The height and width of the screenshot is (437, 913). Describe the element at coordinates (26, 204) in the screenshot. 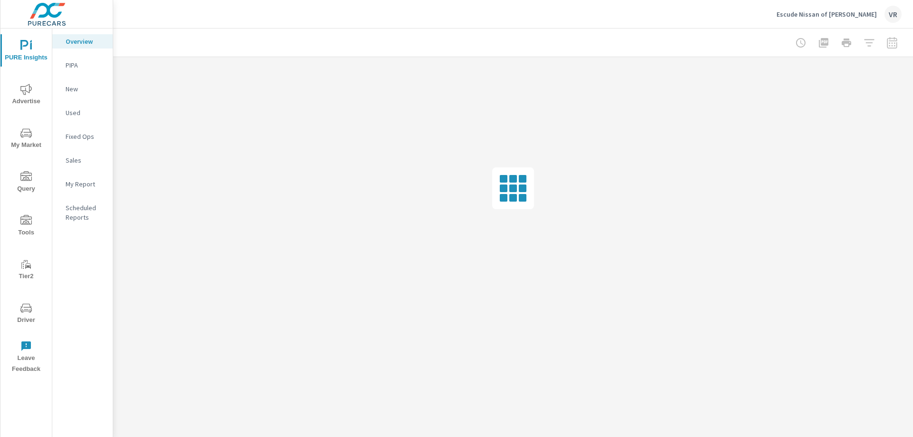

I see `div: nav menu` at that location.